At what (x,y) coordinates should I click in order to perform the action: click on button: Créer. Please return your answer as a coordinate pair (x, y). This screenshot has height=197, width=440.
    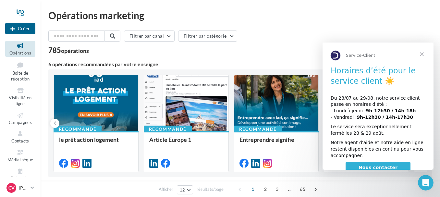
    Looking at the image, I should click on (20, 29).